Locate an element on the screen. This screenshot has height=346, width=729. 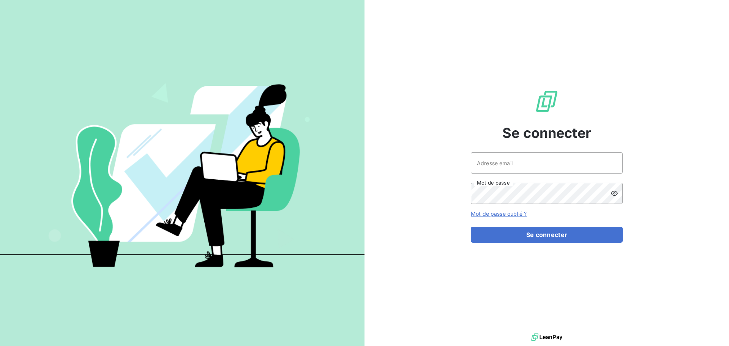
img: logo is located at coordinates (547, 337).